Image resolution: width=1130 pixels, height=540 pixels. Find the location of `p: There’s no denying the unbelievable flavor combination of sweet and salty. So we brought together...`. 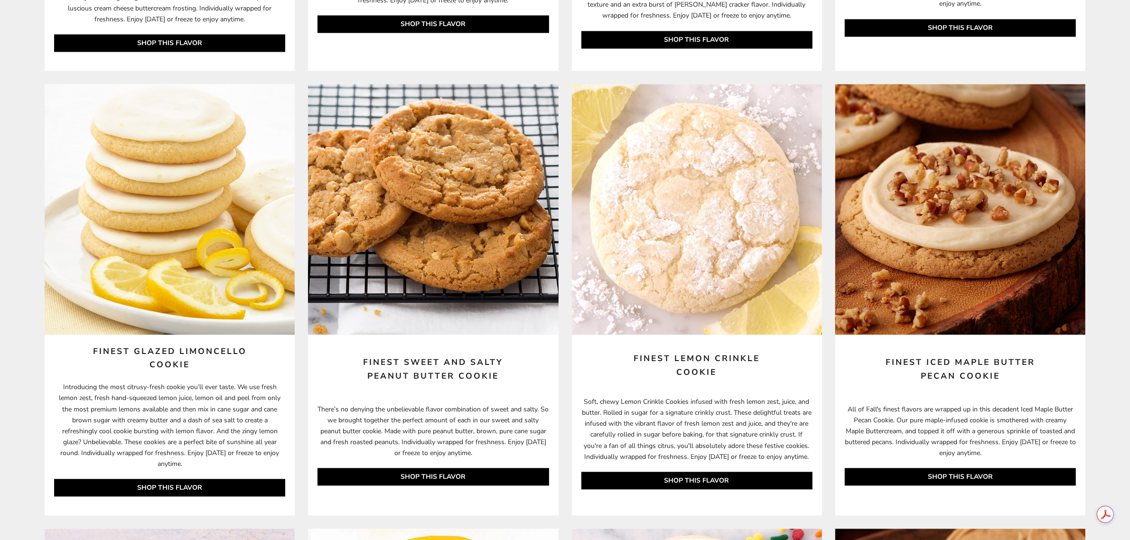

p: There’s no denying the unbelievable flavor combination of sweet and salty. So we brought together... is located at coordinates (433, 460).